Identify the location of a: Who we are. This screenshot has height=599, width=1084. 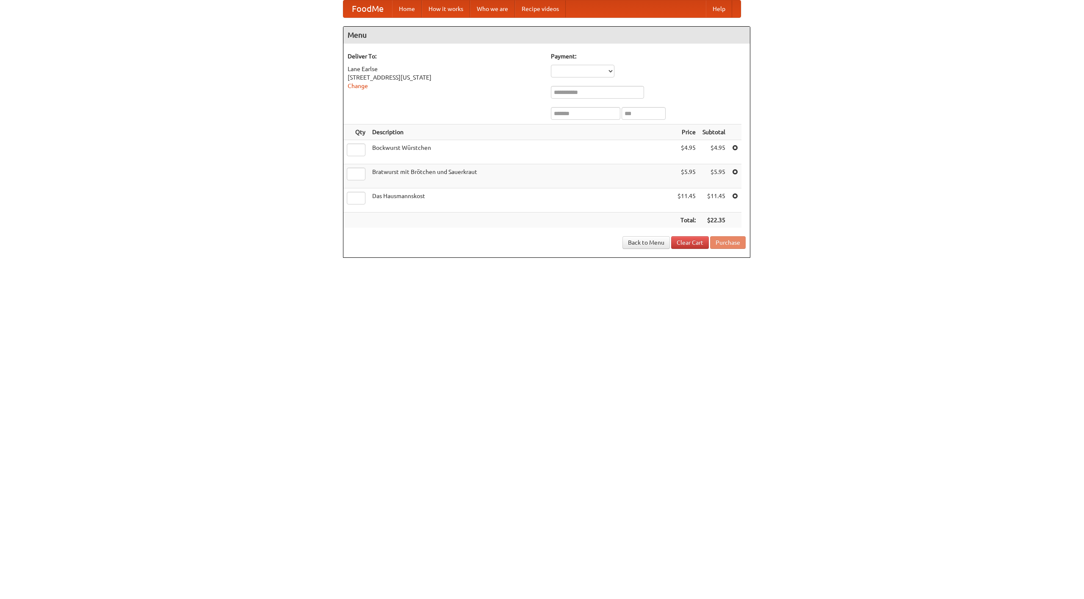
(492, 9).